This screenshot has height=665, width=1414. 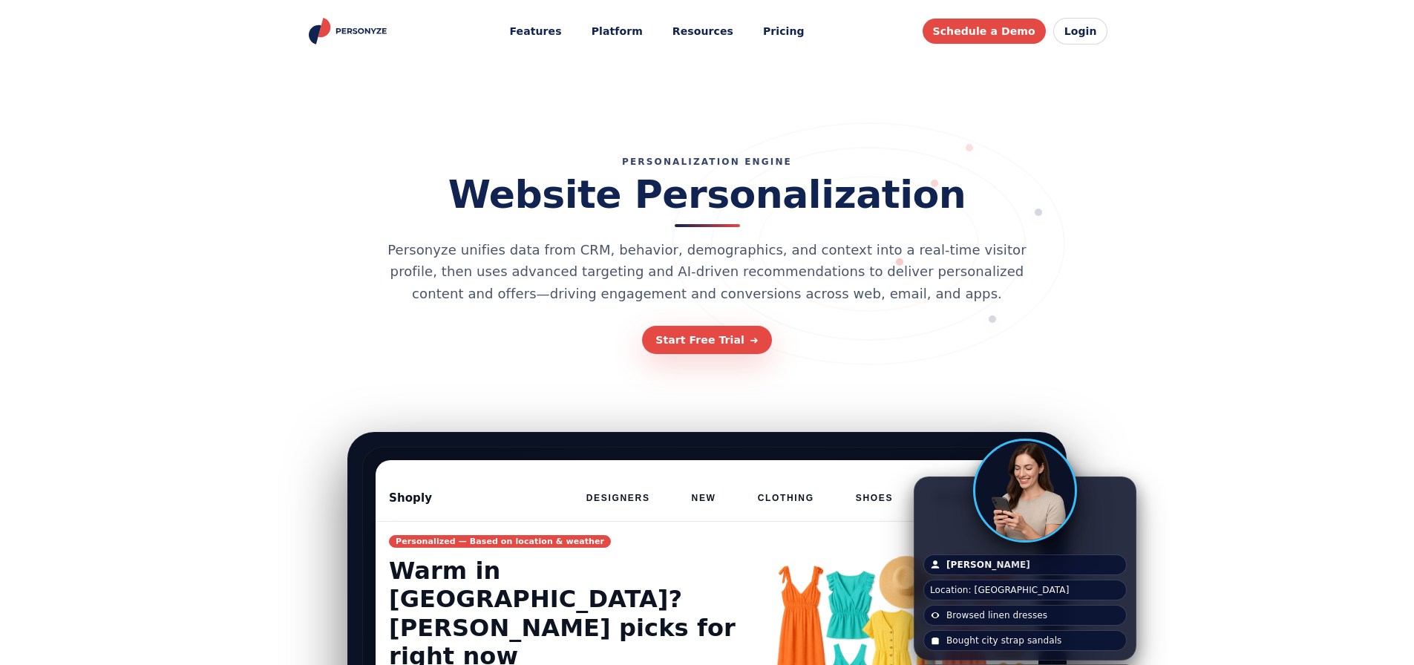 What do you see at coordinates (617, 31) in the screenshot?
I see `a: Platform` at bounding box center [617, 31].